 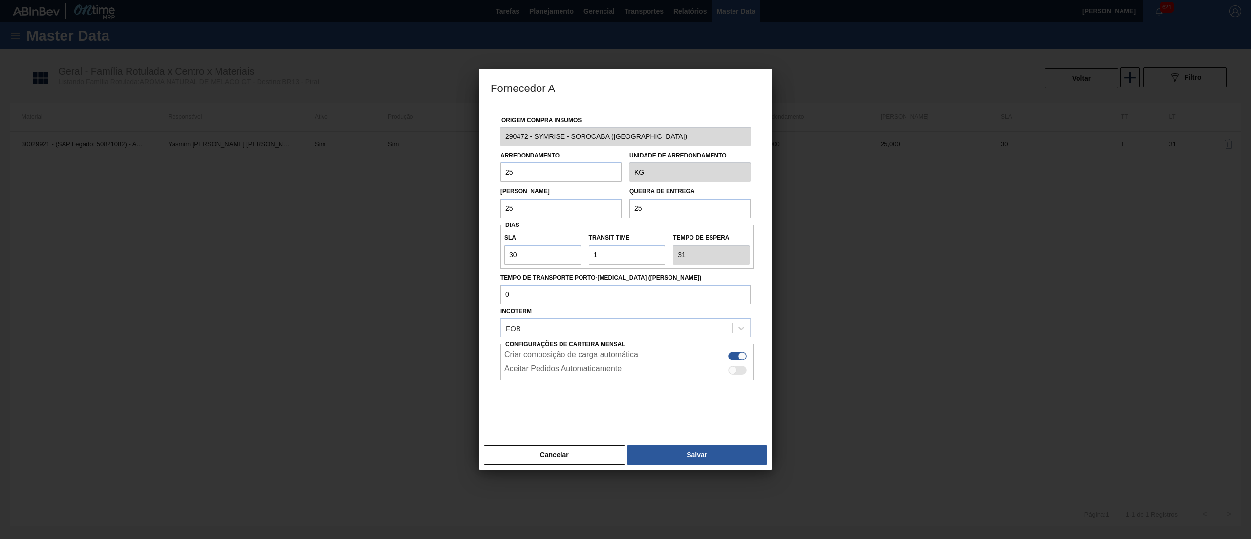 What do you see at coordinates (516, 311) in the screenshot?
I see `label: Incoterm` at bounding box center [516, 311].